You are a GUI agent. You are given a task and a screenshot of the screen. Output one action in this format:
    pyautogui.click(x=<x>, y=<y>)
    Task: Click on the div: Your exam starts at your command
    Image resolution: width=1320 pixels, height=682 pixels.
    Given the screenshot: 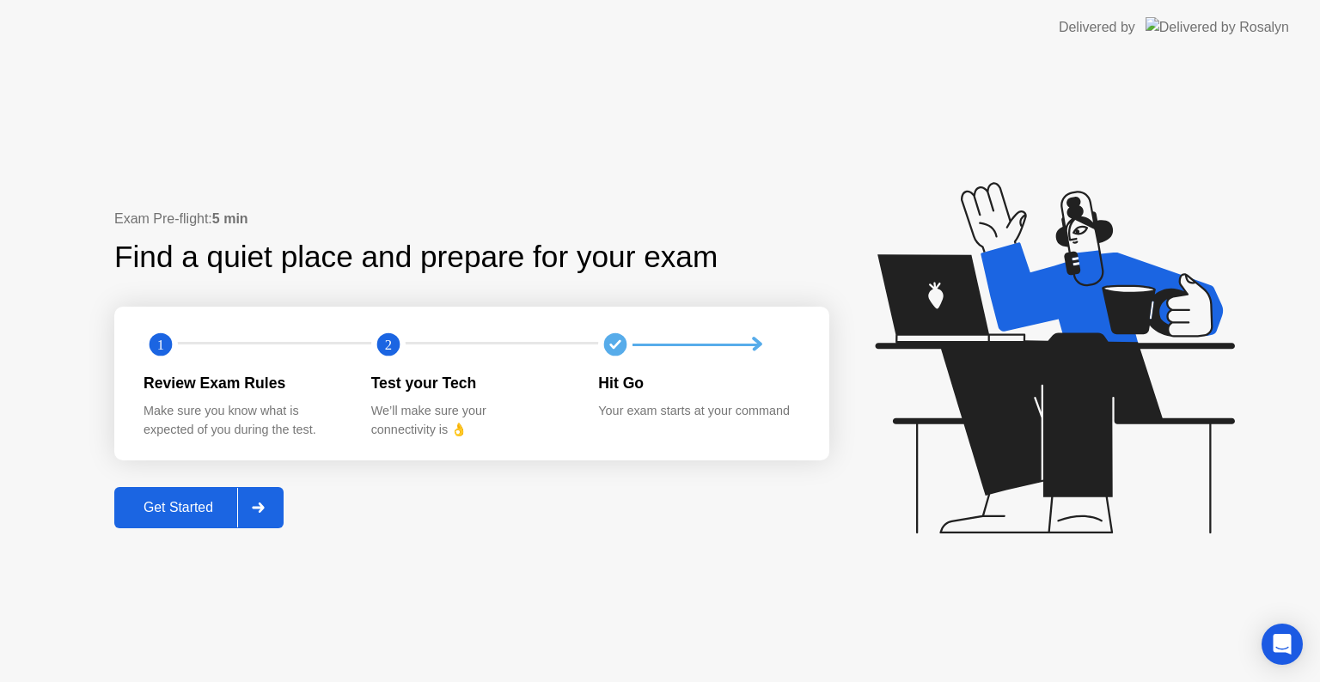 What is the action you would take?
    pyautogui.click(x=698, y=412)
    